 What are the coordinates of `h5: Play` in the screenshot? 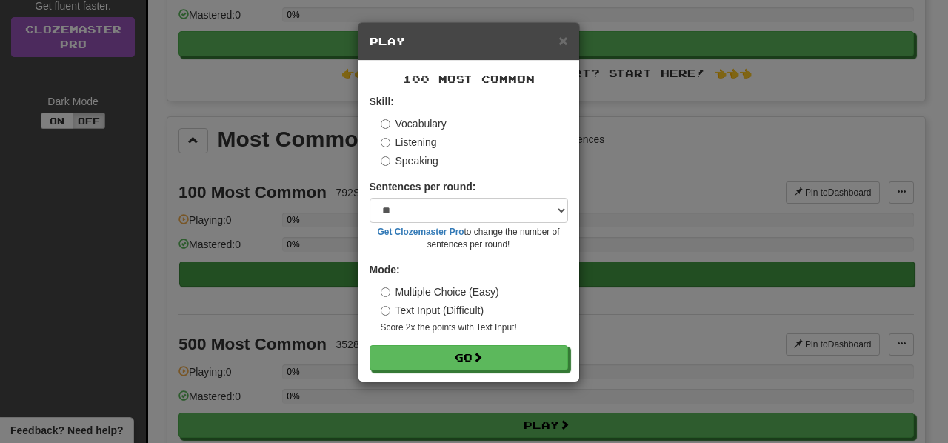 It's located at (469, 41).